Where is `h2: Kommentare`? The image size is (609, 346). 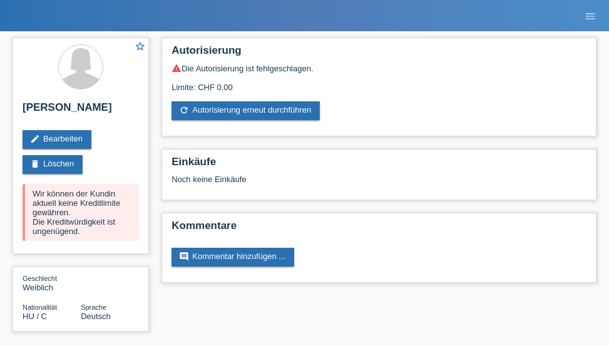
h2: Kommentare is located at coordinates (379, 229).